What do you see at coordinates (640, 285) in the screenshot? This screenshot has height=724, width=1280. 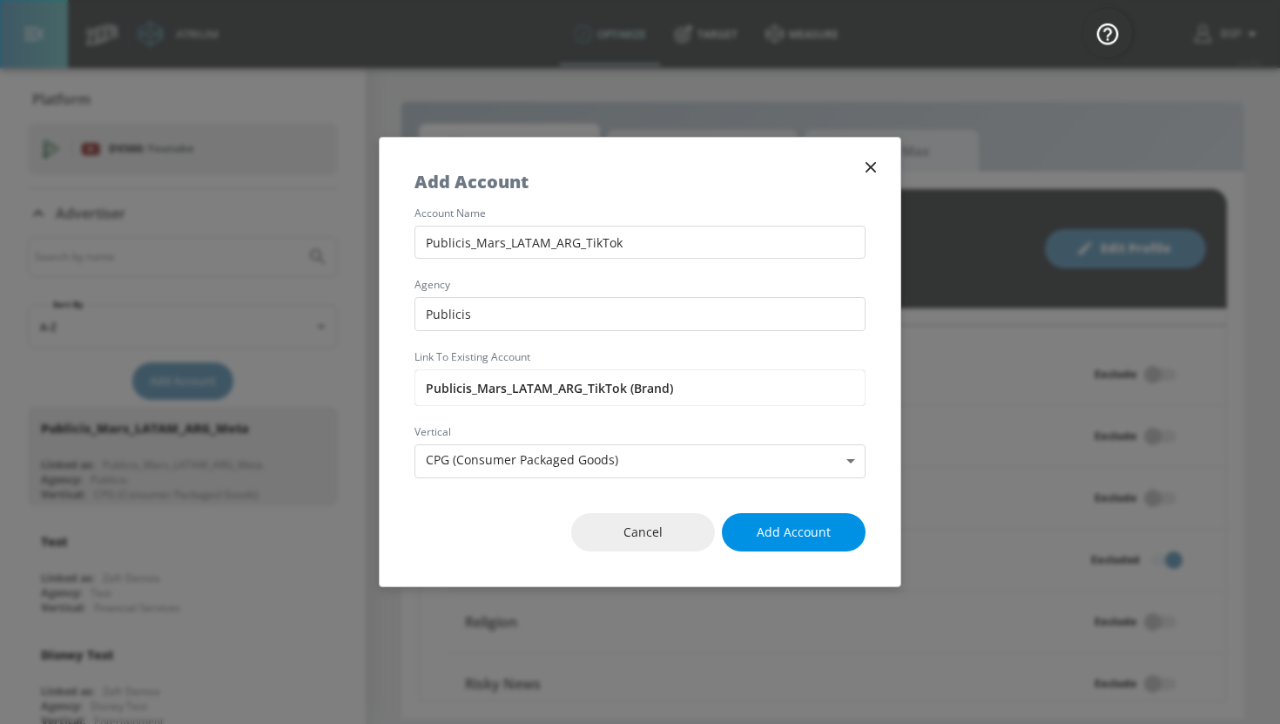 I see `label: agency` at bounding box center [640, 285].